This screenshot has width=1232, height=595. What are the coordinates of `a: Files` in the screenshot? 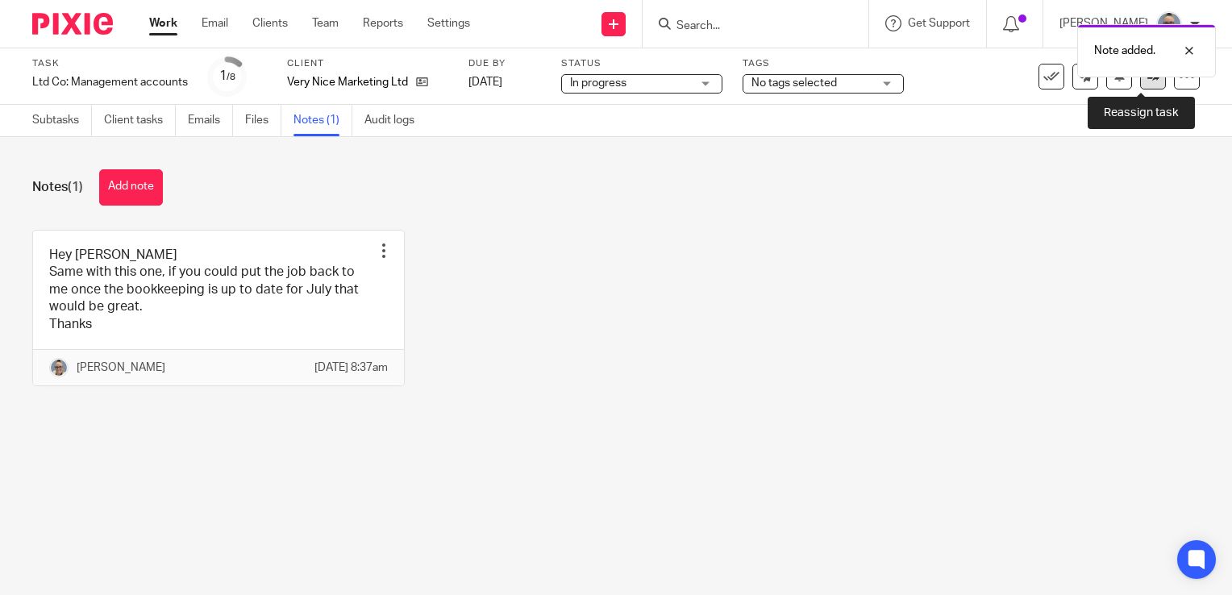 It's located at (263, 120).